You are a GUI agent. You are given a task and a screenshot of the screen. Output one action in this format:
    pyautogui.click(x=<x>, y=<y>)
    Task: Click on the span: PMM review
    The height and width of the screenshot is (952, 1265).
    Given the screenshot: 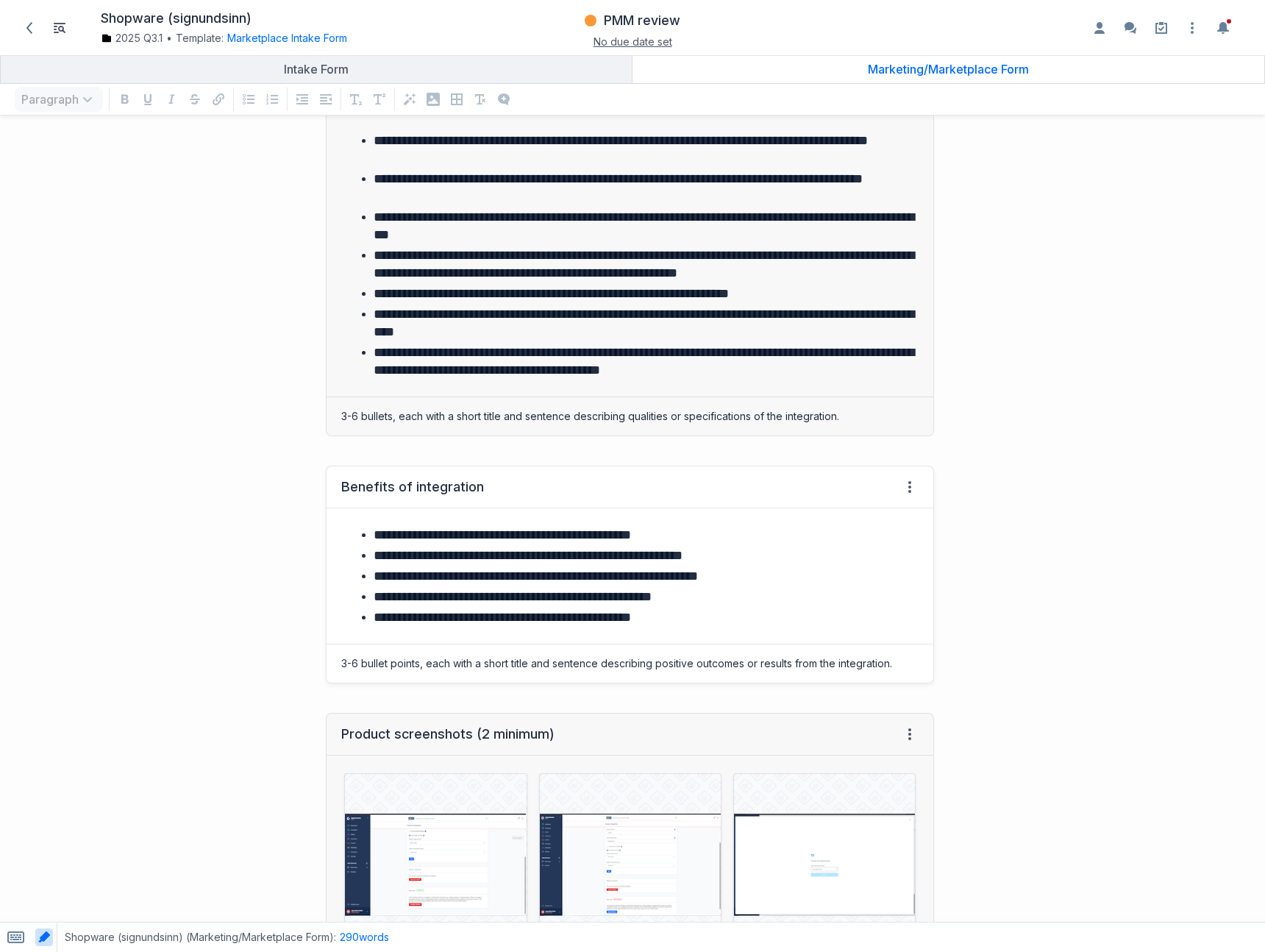 What is the action you would take?
    pyautogui.click(x=642, y=21)
    